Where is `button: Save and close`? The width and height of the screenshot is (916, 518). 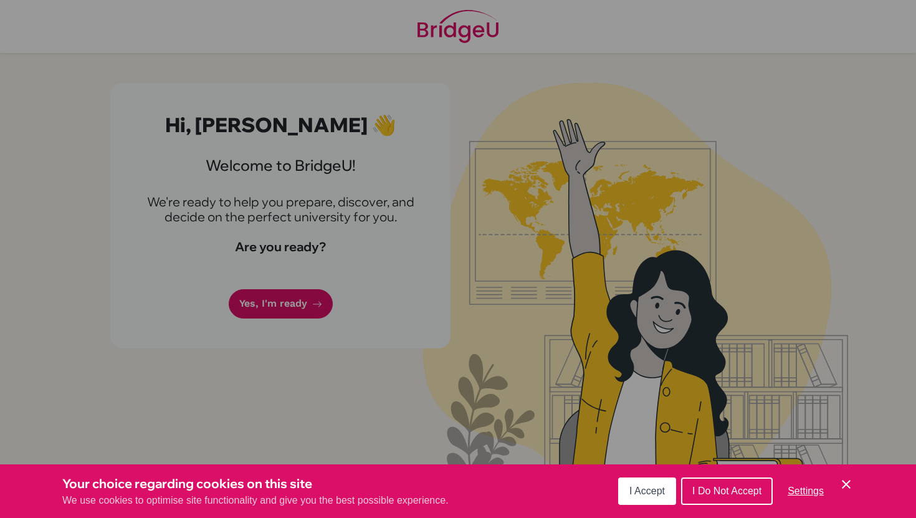 button: Save and close is located at coordinates (846, 484).